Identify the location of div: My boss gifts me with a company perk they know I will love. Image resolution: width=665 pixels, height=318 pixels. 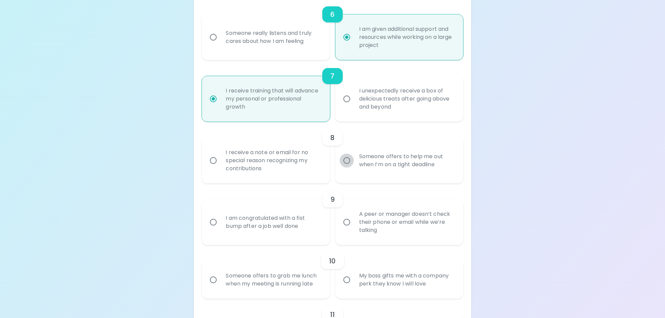
(407, 280).